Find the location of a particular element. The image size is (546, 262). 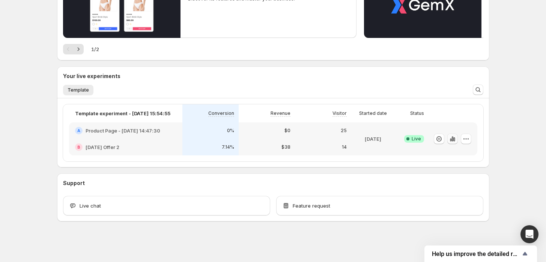

p: Conversion is located at coordinates (221, 113).